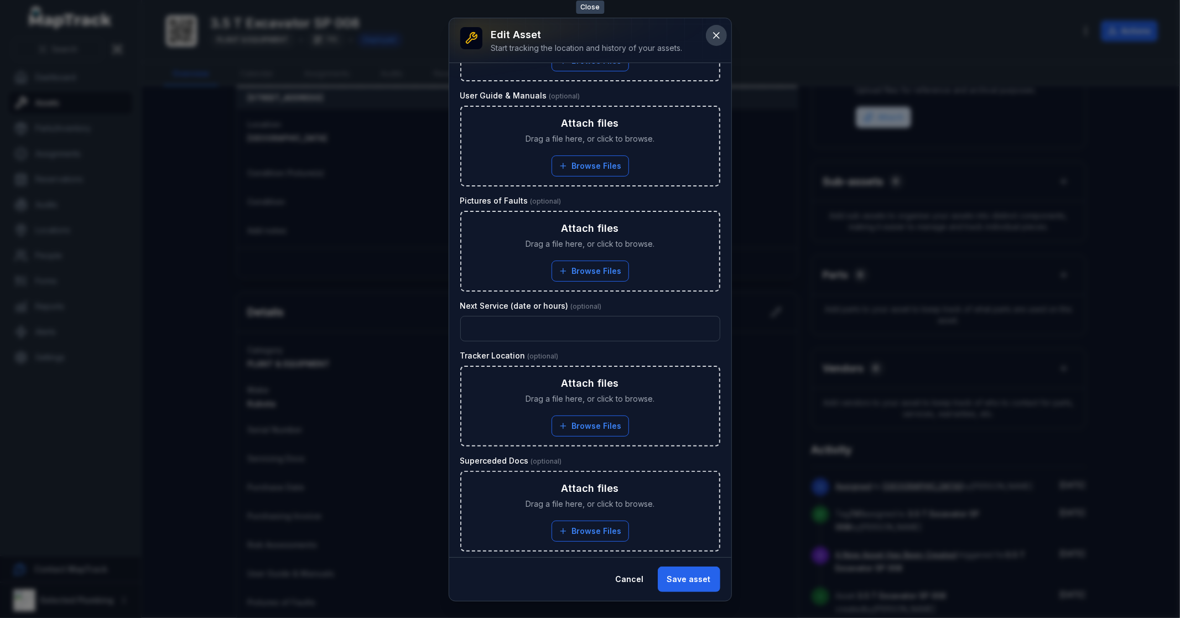  What do you see at coordinates (511, 201) in the screenshot?
I see `label: Pictures of Faults` at bounding box center [511, 201].